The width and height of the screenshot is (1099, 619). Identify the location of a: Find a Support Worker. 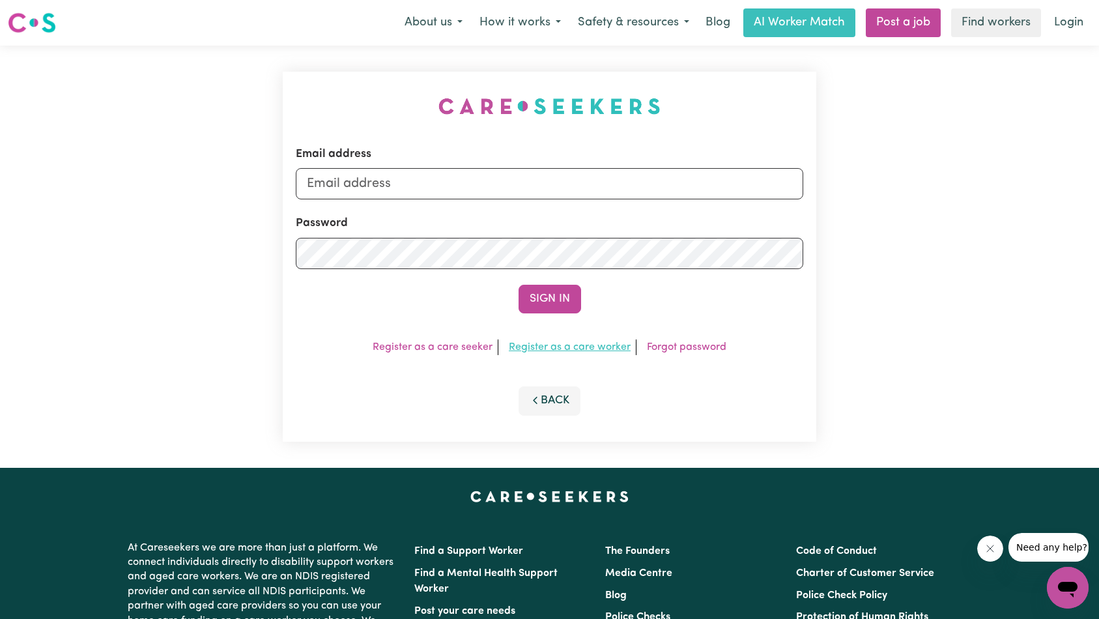
(468, 551).